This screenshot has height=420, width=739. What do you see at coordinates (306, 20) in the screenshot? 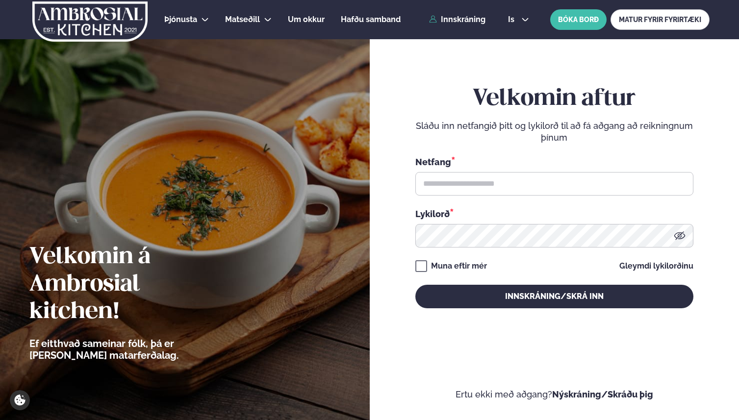
I see `a: Um okkur` at bounding box center [306, 20].